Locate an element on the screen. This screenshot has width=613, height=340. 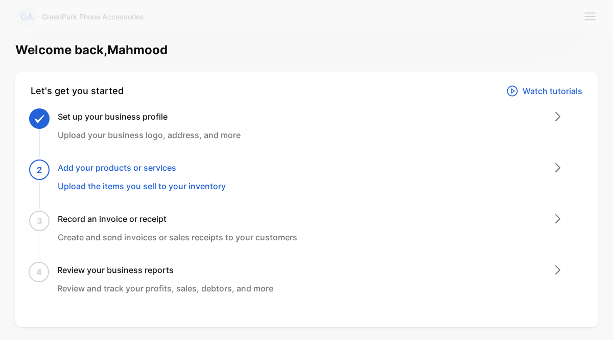
div: Let's get you started is located at coordinates (77, 91).